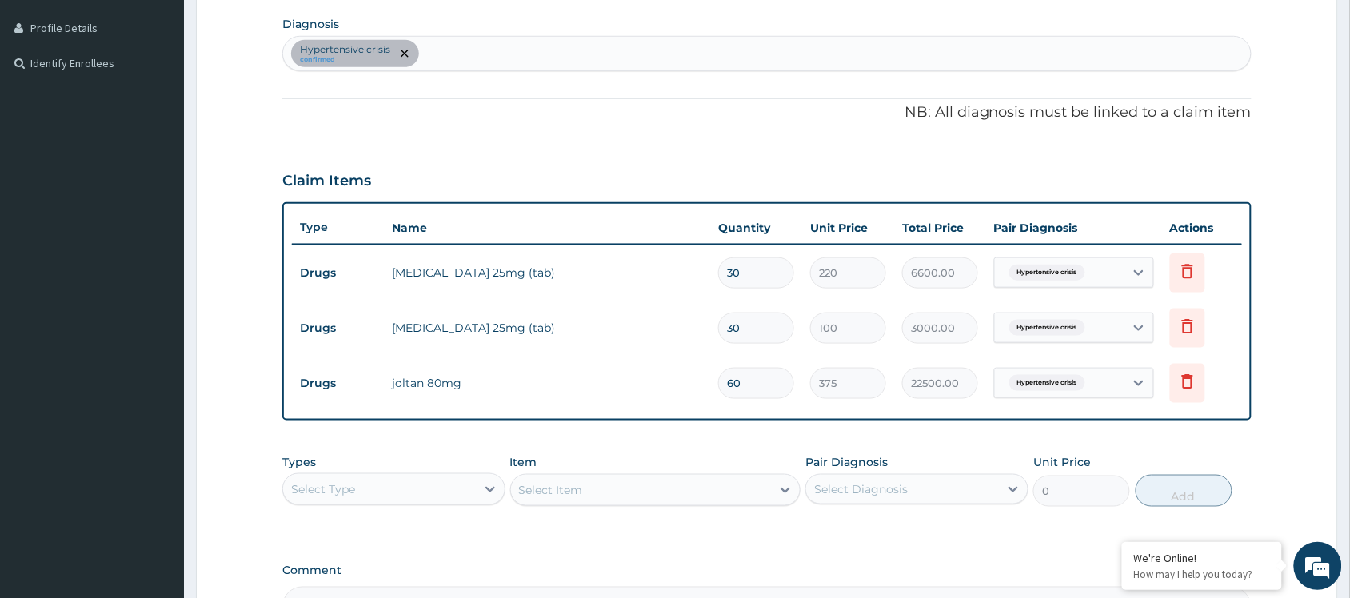 This screenshot has width=1350, height=598. Describe the element at coordinates (860, 489) in the screenshot. I see `div: Select Diagnosis` at that location.